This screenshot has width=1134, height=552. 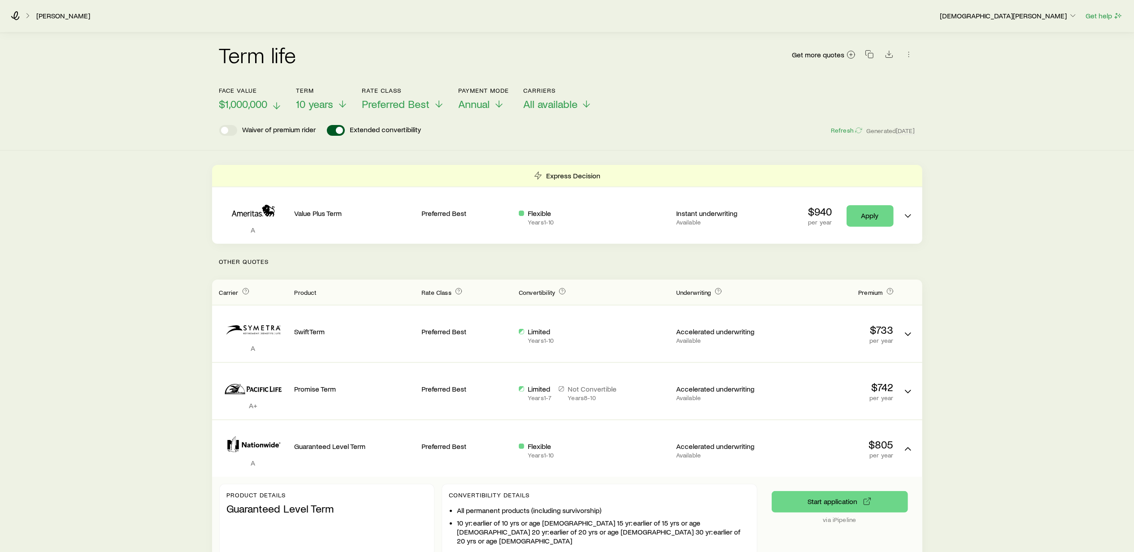 I want to click on button: Payment ModeAnnual, so click(x=484, y=99).